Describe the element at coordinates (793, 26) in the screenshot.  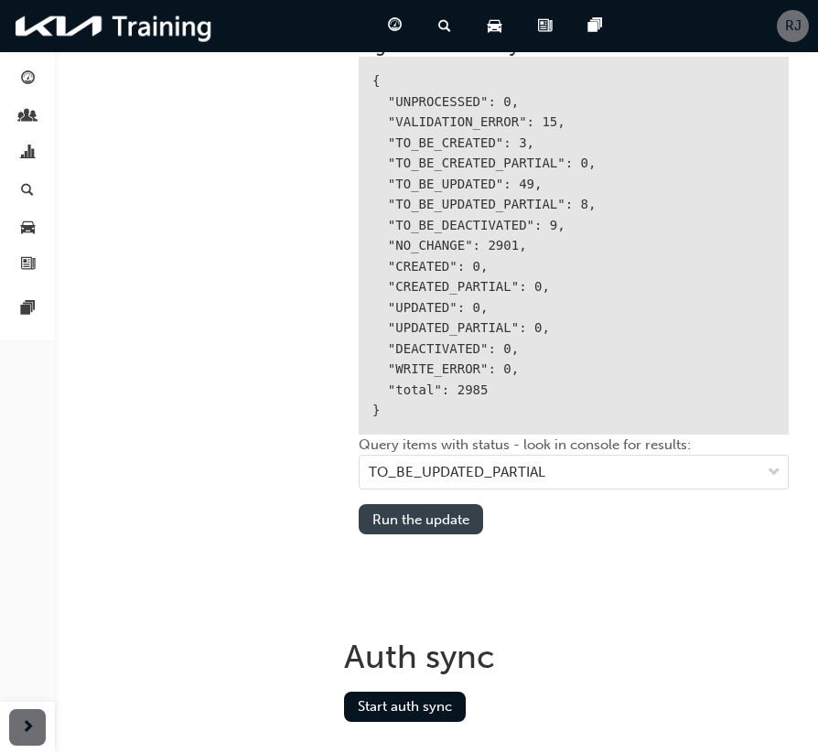
I see `span: RJ` at that location.